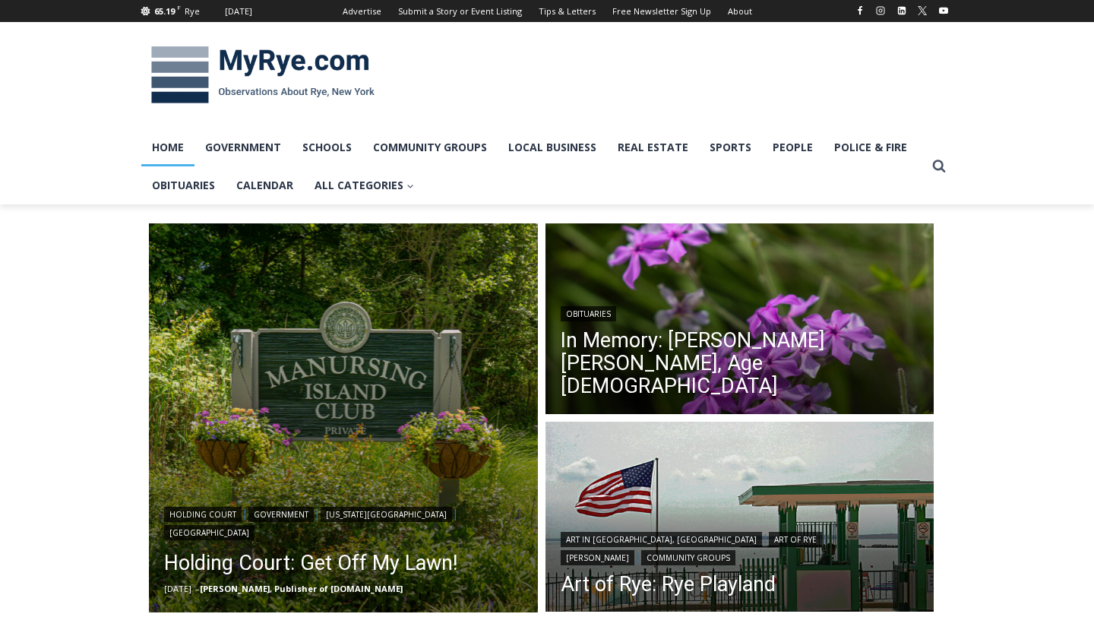 The image size is (1094, 617). I want to click on a: YouTube, so click(944, 11).